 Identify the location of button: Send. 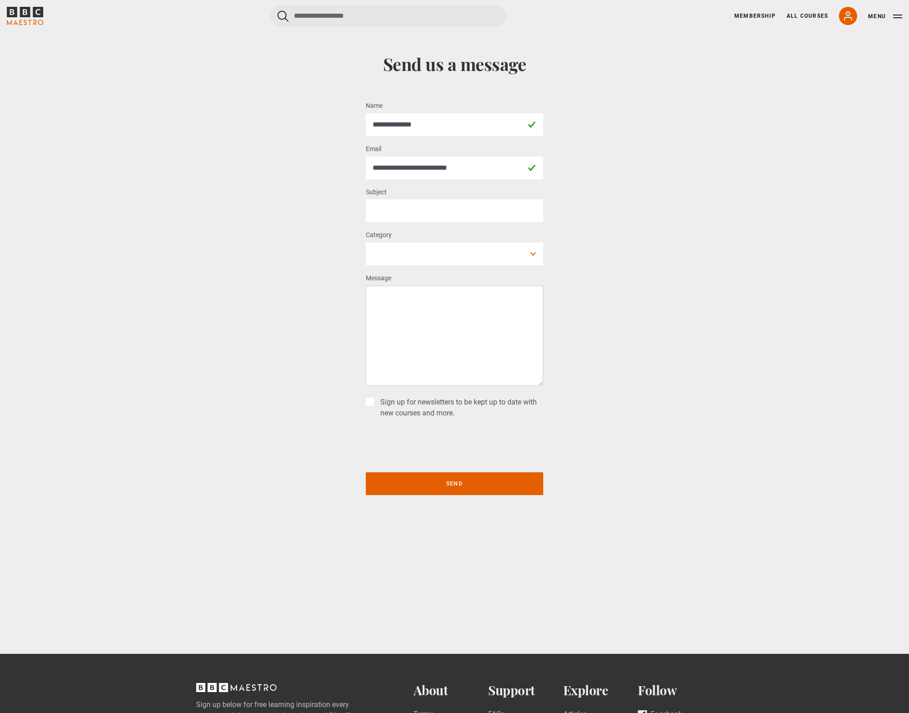
(454, 483).